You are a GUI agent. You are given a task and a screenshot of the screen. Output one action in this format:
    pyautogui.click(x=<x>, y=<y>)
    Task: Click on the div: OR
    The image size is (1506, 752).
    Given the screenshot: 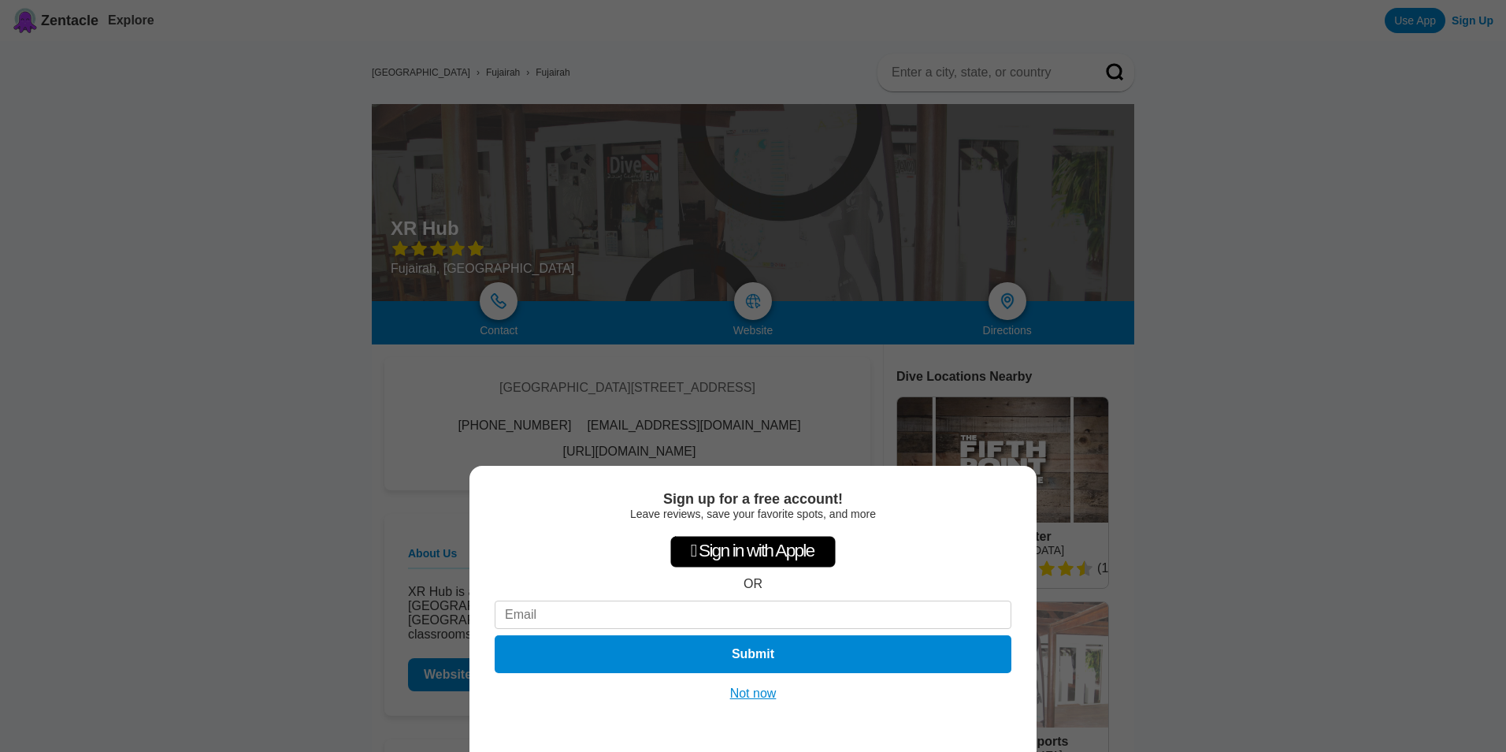 What is the action you would take?
    pyautogui.click(x=753, y=584)
    